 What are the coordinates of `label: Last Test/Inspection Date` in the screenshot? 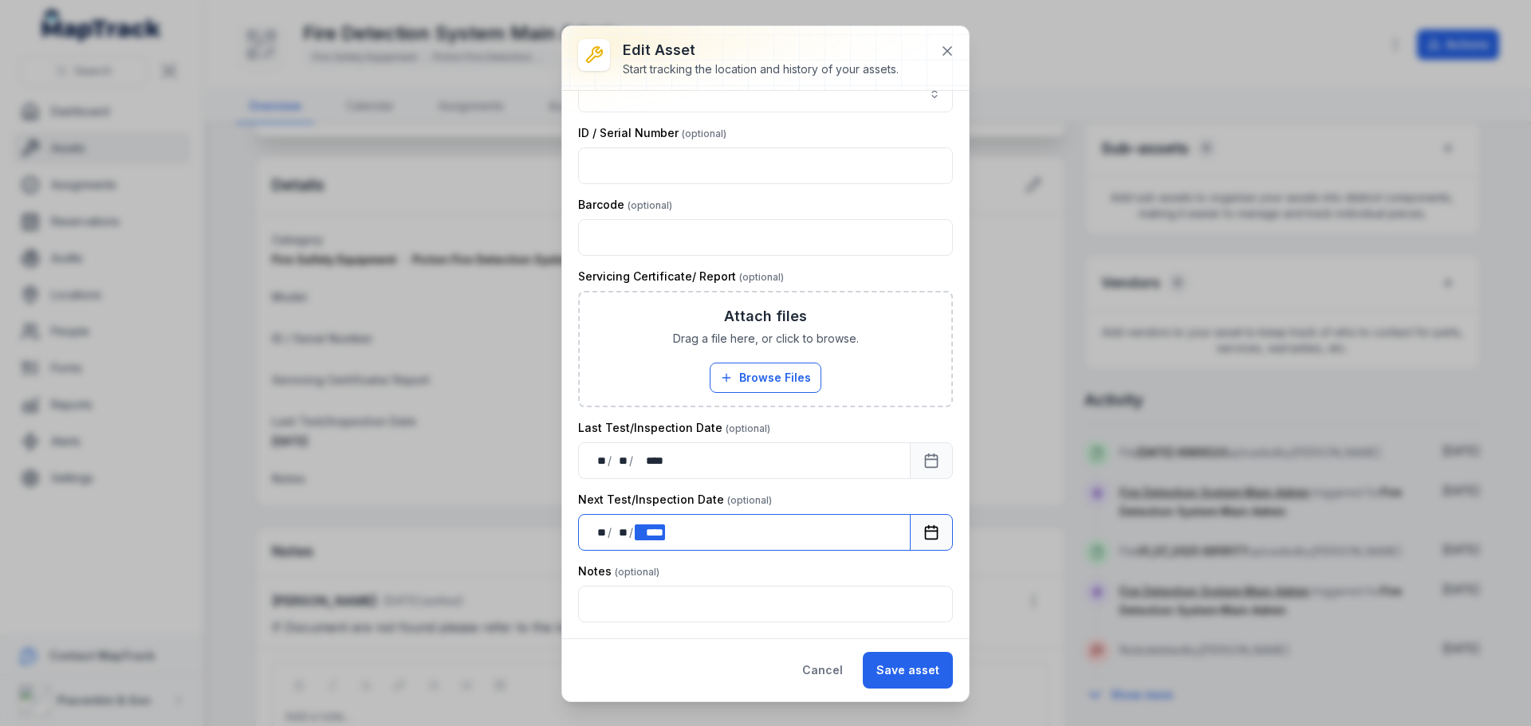 It's located at (674, 428).